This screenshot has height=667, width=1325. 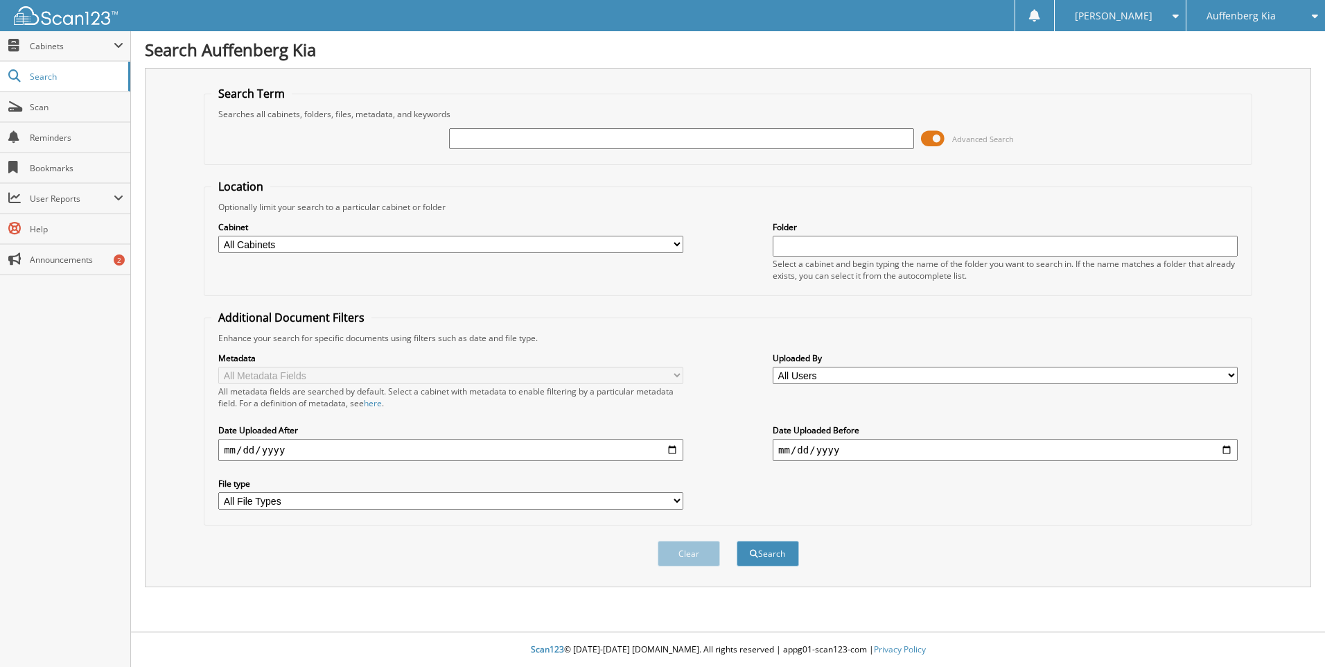 What do you see at coordinates (71, 46) in the screenshot?
I see `span: Cabinets` at bounding box center [71, 46].